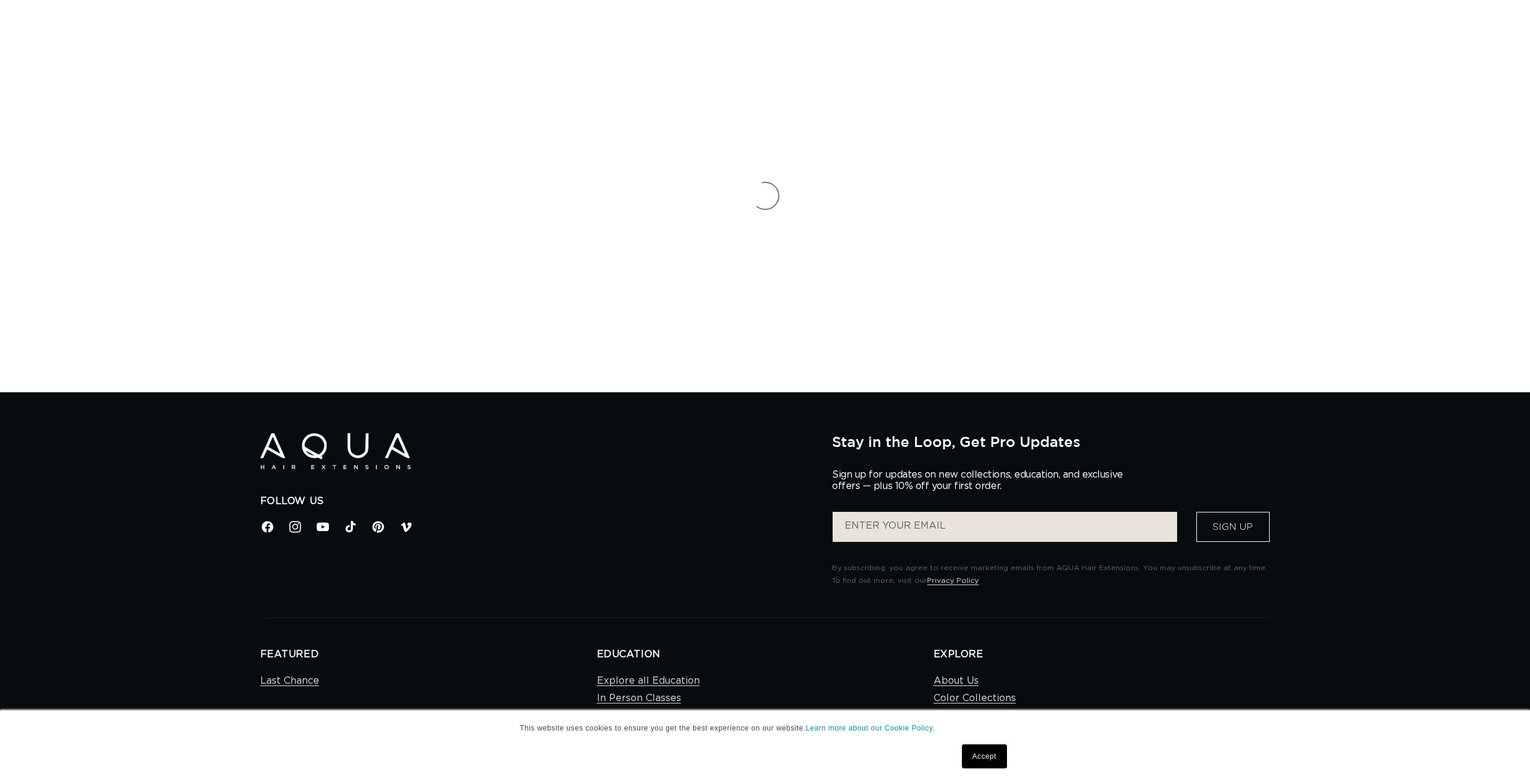 The height and width of the screenshot is (784, 1530). What do you see at coordinates (1233, 527) in the screenshot?
I see `button: Sign Up` at bounding box center [1233, 527].